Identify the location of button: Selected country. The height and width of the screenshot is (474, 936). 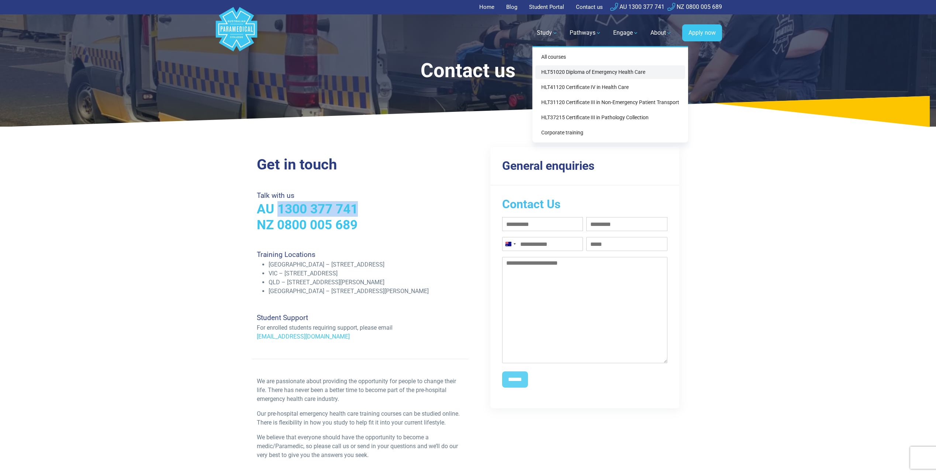
(510, 244).